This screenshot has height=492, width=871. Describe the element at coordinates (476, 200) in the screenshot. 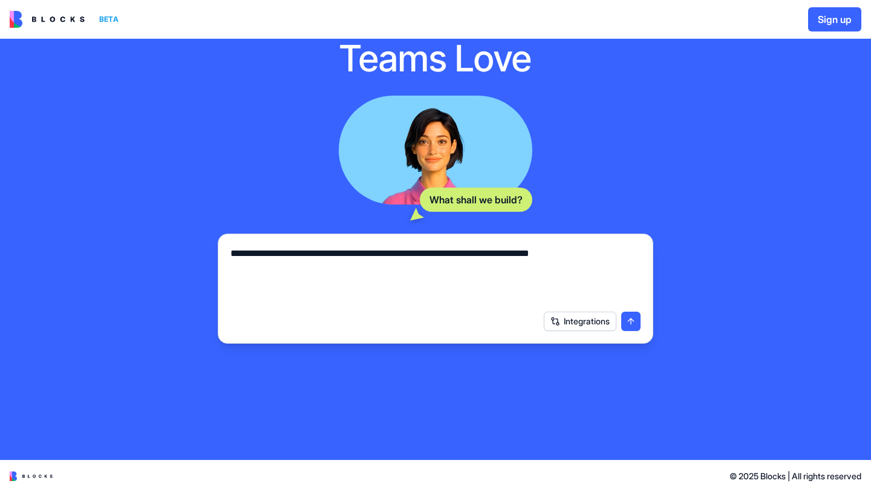

I see `div: What shall we build?` at that location.